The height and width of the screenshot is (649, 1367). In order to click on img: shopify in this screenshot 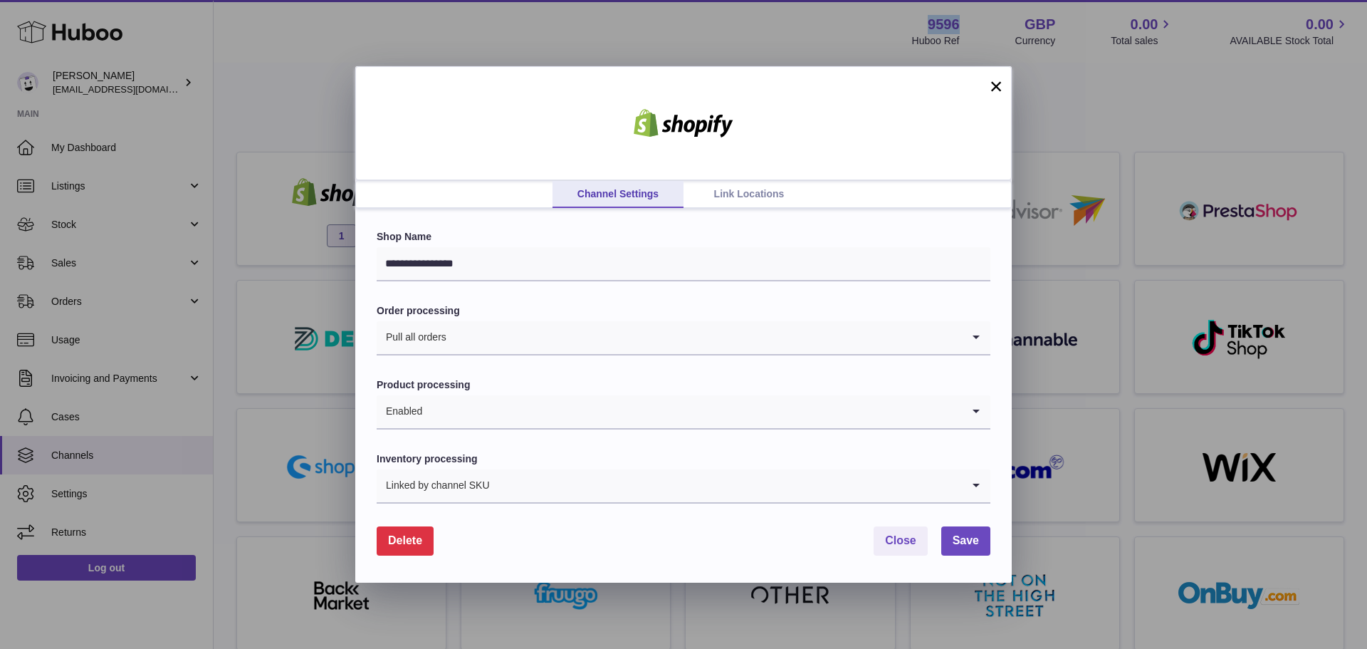, I will do `click(684, 123)`.